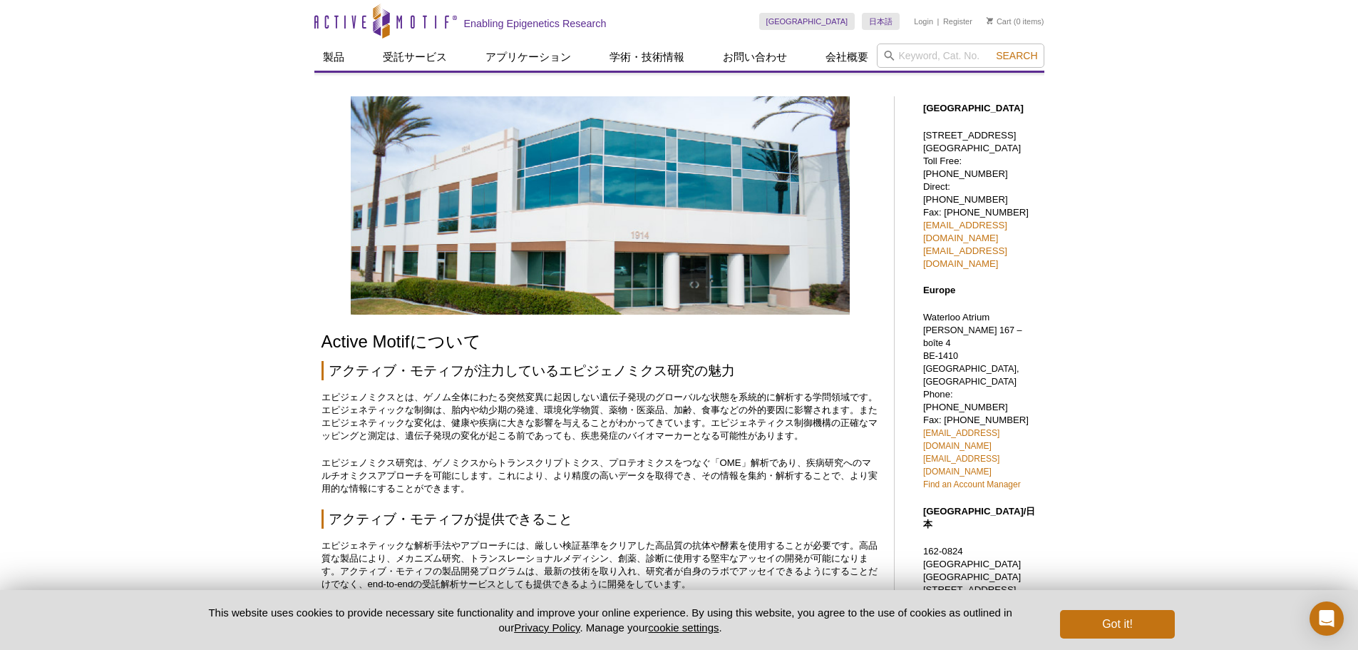 This screenshot has height=650, width=1358. I want to click on button: cookie settings, so click(683, 627).